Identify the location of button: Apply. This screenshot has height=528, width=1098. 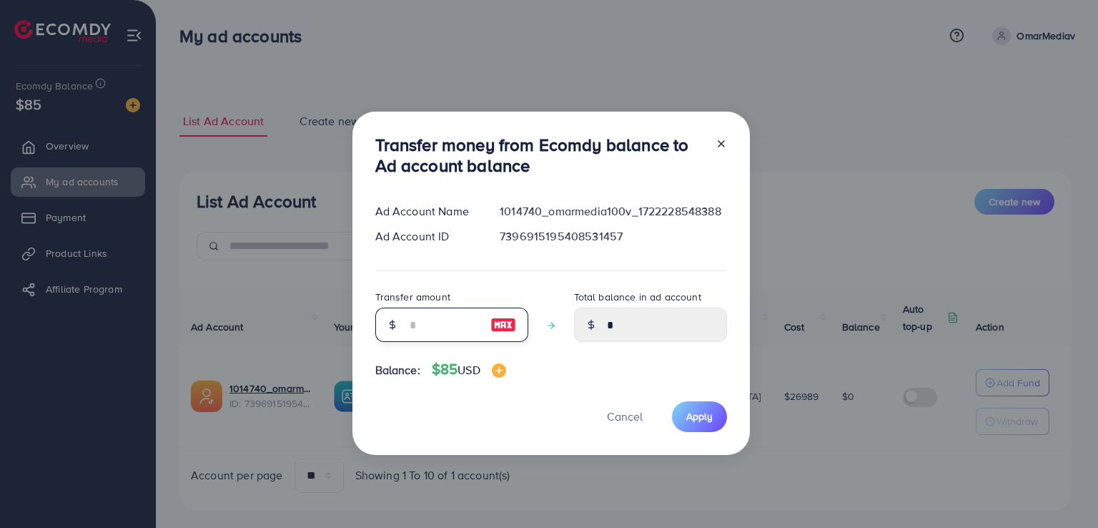
(699, 416).